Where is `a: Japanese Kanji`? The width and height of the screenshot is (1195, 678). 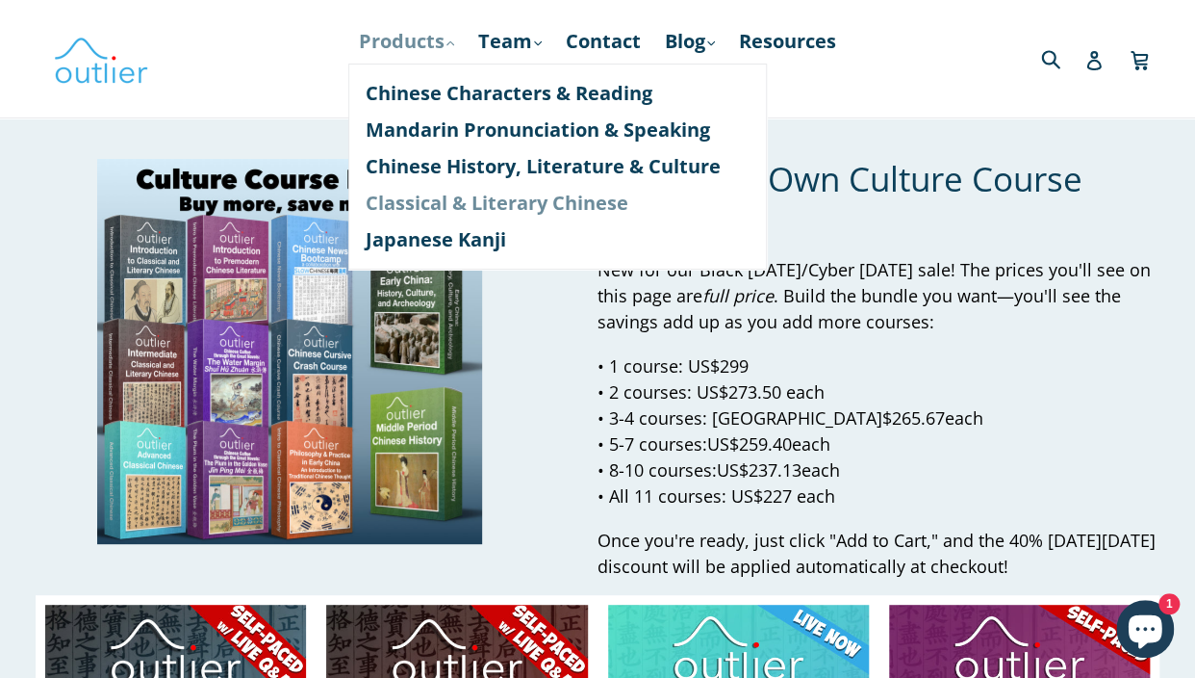 a: Japanese Kanji is located at coordinates (557, 240).